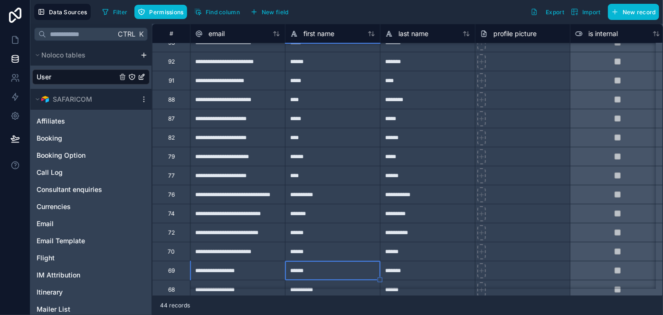 The width and height of the screenshot is (663, 315). What do you see at coordinates (114, 12) in the screenshot?
I see `button: Filter` at bounding box center [114, 12].